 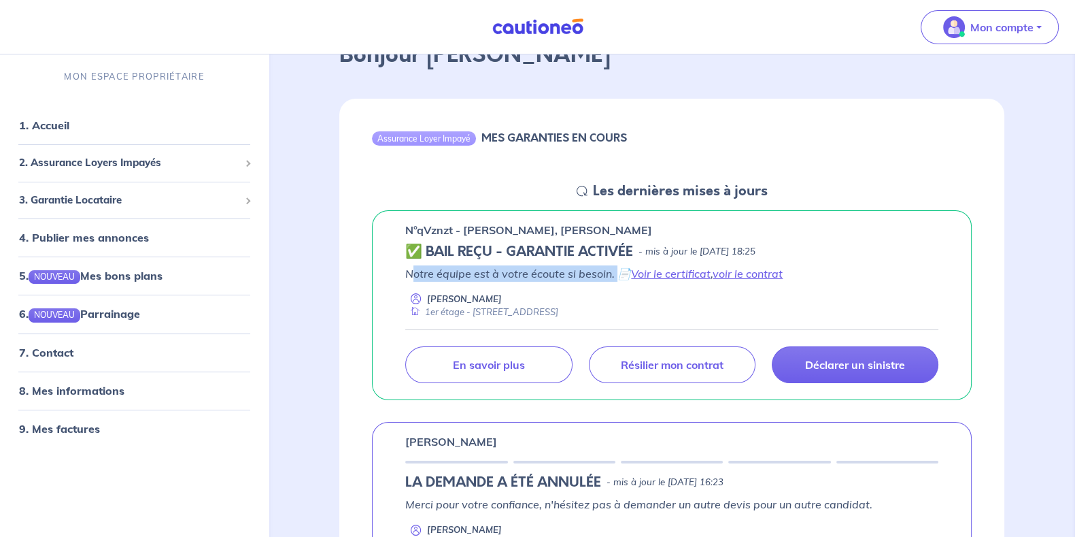 I want to click on h5: LA DEMANDE A ÉTÉ ANNULÉE, so click(x=503, y=482).